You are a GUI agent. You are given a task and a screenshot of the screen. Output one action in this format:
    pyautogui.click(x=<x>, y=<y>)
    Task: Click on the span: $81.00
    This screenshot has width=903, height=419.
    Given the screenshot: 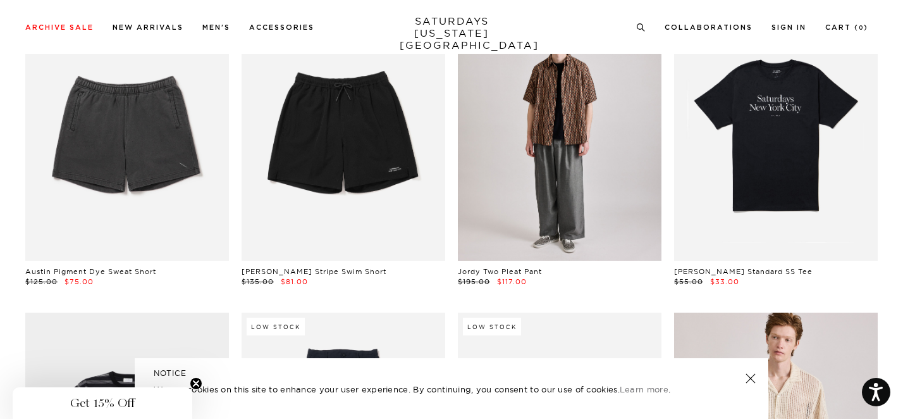 What is the action you would take?
    pyautogui.click(x=294, y=281)
    